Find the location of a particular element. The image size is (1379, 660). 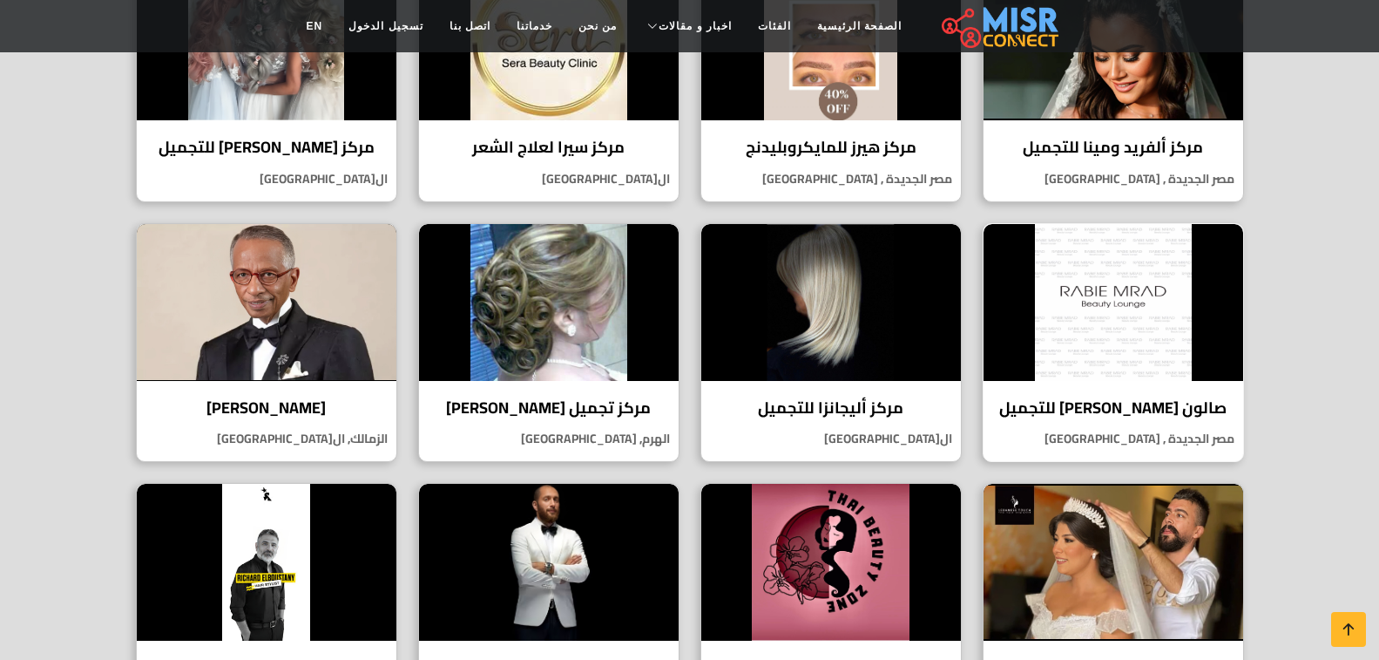

a: الفئات is located at coordinates (775, 26).